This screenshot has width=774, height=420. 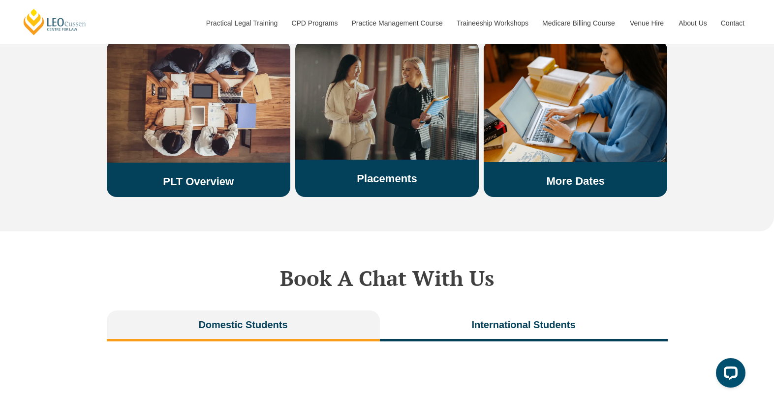 What do you see at coordinates (198, 181) in the screenshot?
I see `a: PLT Overview` at bounding box center [198, 181].